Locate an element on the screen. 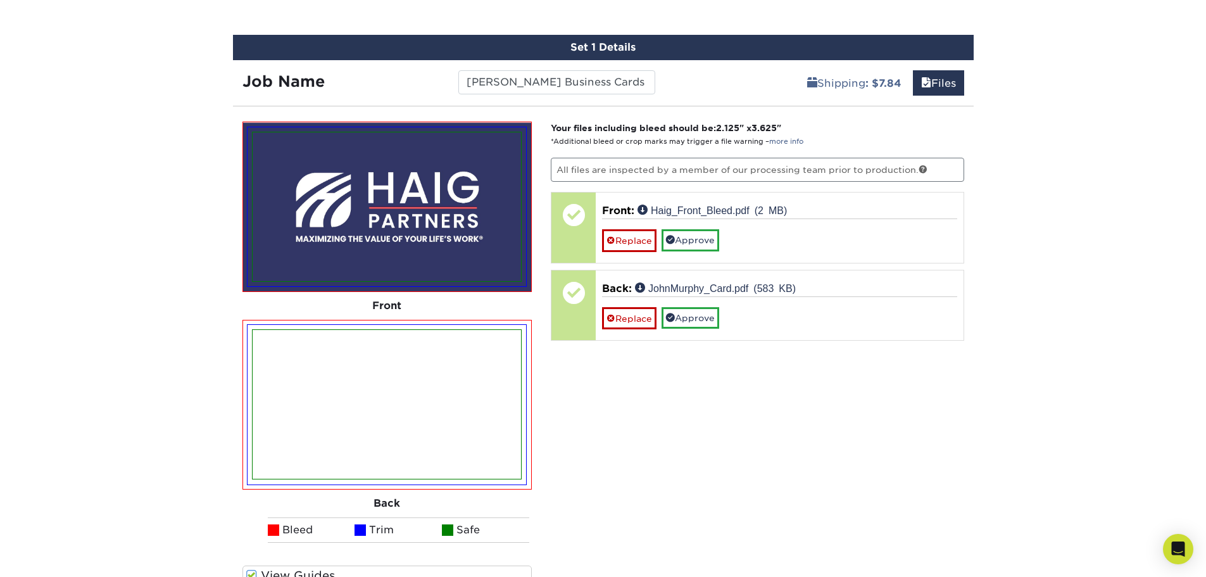  li: Trim is located at coordinates (398, 530).